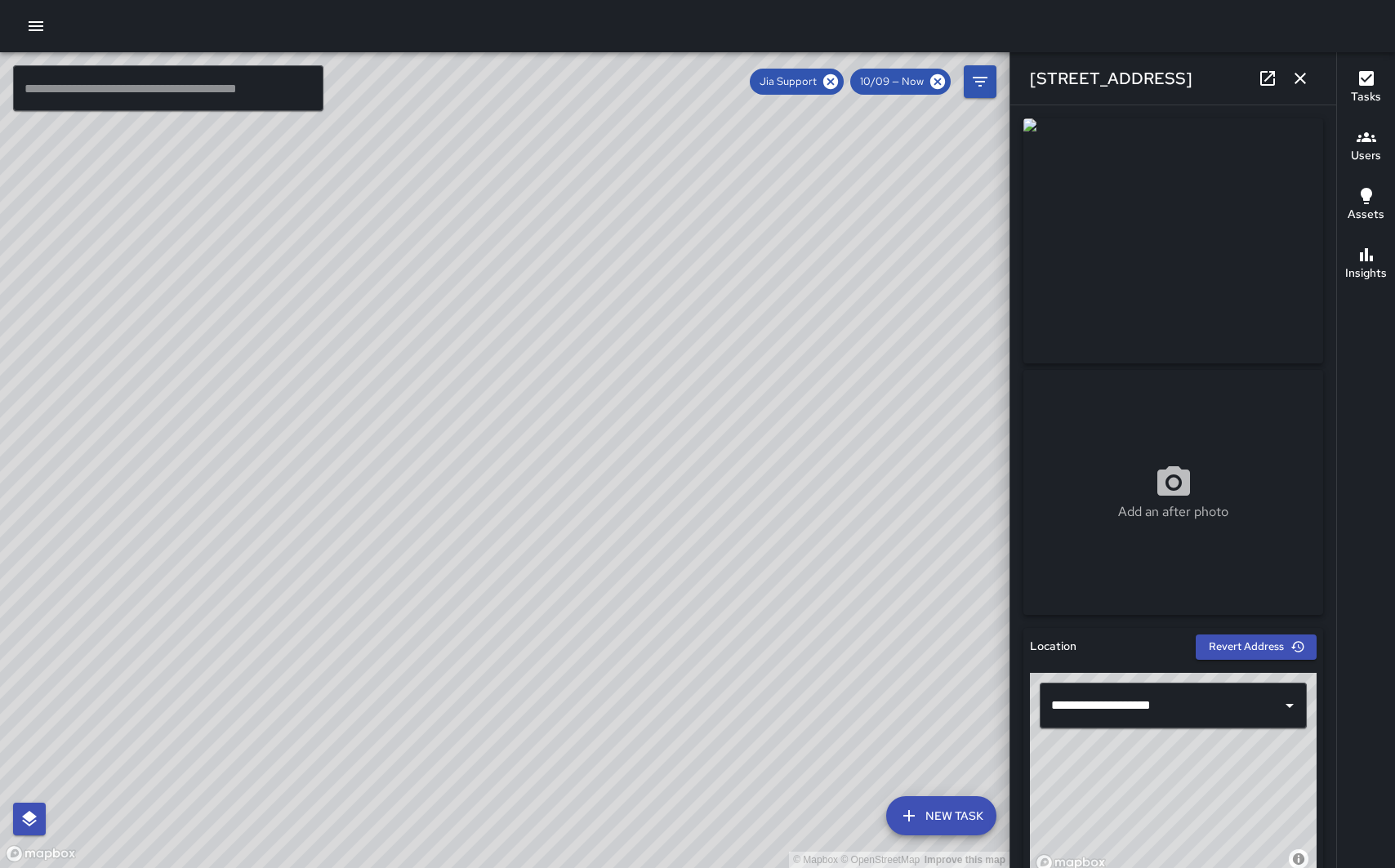 The image size is (1395, 868). What do you see at coordinates (980, 82) in the screenshot?
I see `button: Filters` at bounding box center [980, 82].